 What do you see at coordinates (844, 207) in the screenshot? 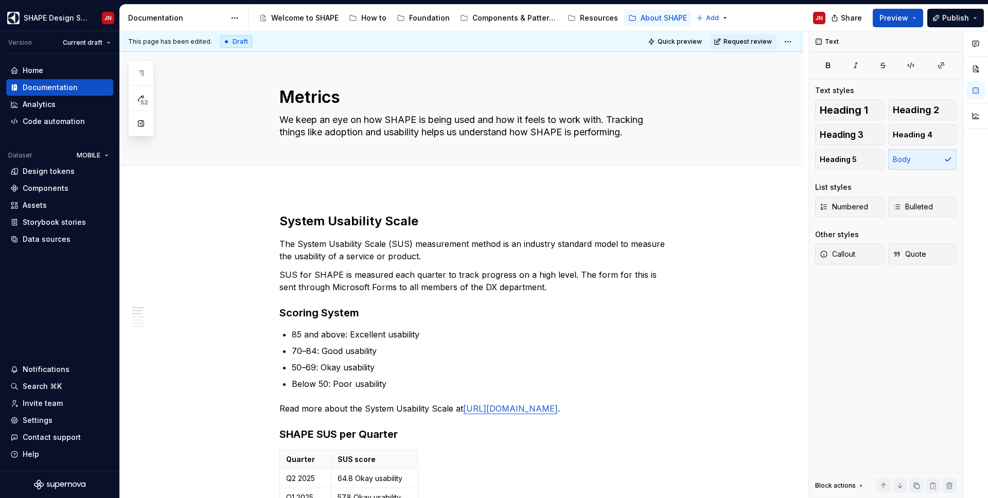
I see `span: Numbered` at bounding box center [844, 207].